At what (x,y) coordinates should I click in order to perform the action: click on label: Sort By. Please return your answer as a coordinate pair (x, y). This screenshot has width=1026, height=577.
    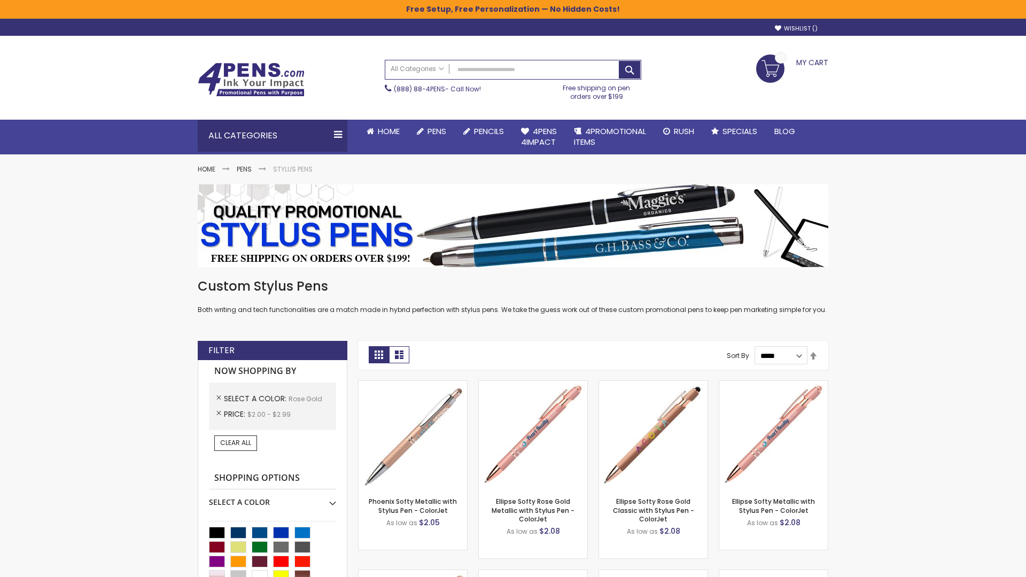
    Looking at the image, I should click on (738, 355).